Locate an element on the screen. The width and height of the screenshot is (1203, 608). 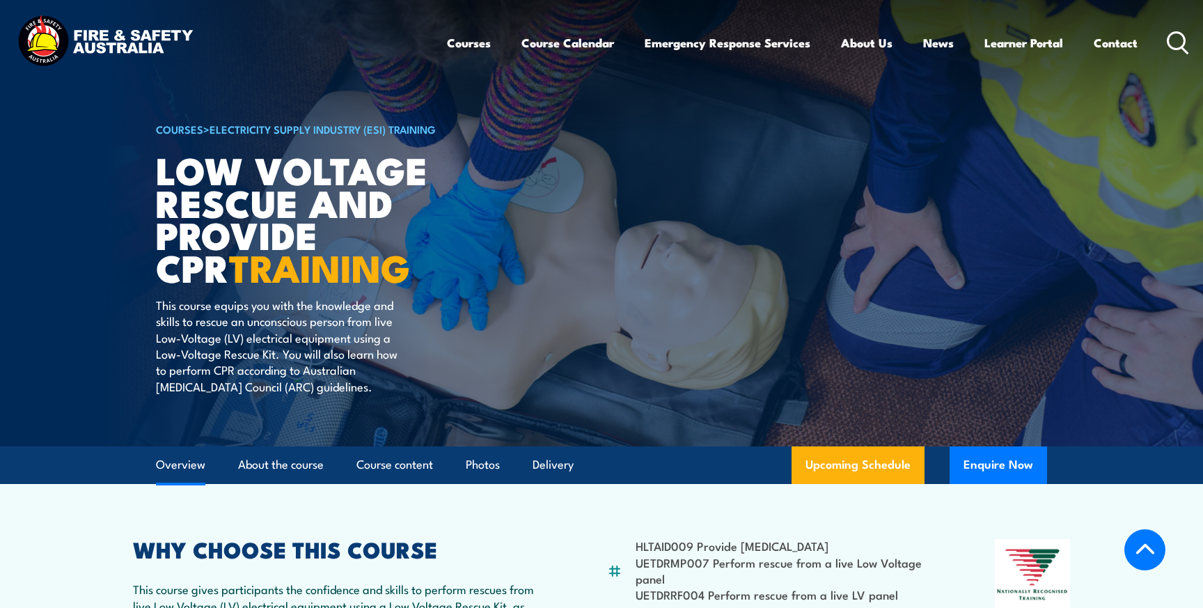
a: Overview is located at coordinates (180, 464).